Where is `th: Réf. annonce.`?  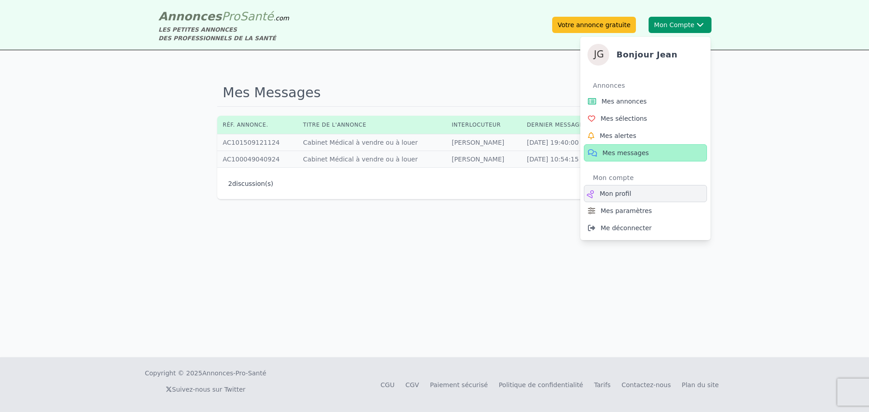 th: Réf. annonce. is located at coordinates (257, 125).